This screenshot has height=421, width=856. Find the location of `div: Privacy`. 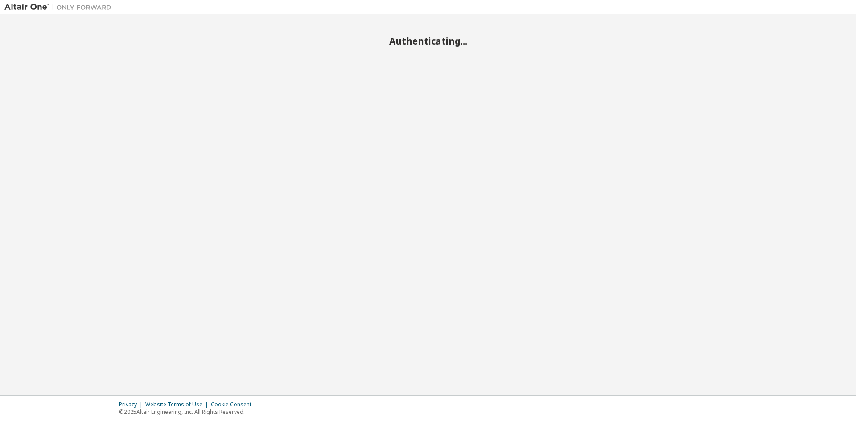

div: Privacy is located at coordinates (132, 405).